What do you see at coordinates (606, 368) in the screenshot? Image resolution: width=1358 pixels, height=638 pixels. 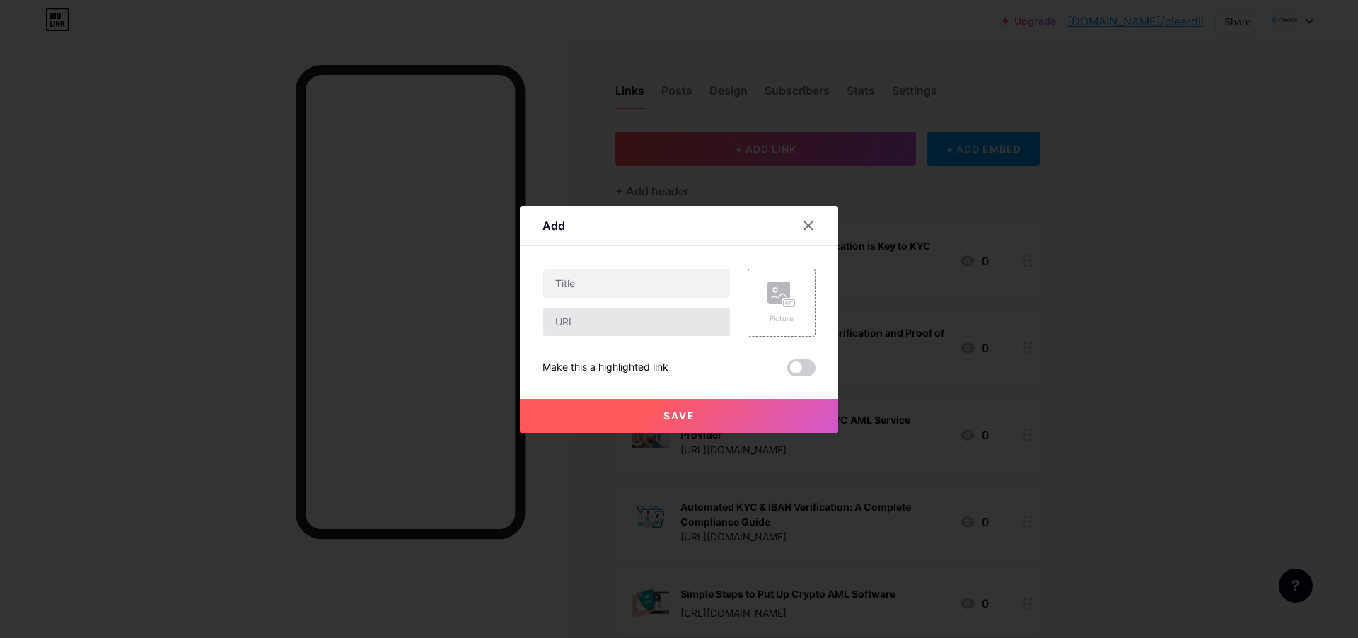 I see `div: Make this a highlighted link` at bounding box center [606, 368].